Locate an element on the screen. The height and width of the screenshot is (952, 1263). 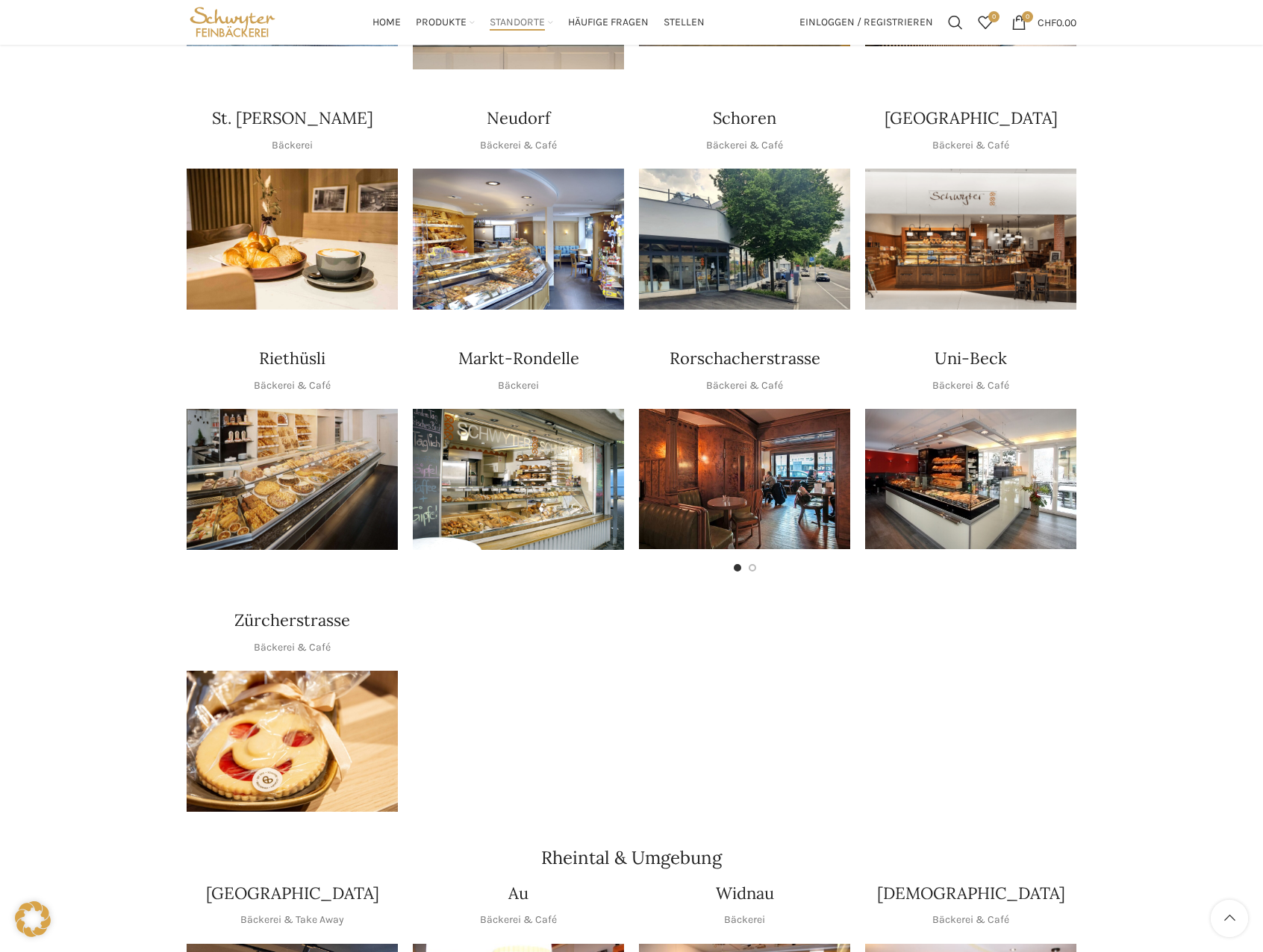
span: Stellen is located at coordinates (684, 22).